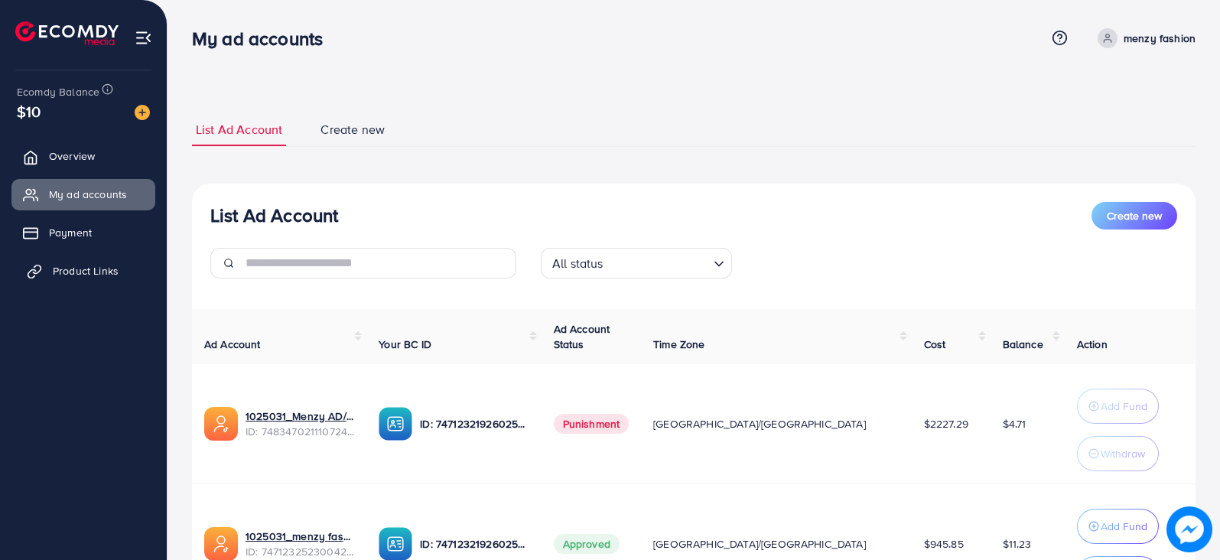 Image resolution: width=1220 pixels, height=560 pixels. What do you see at coordinates (944, 544) in the screenshot?
I see `span: $945.85` at bounding box center [944, 544].